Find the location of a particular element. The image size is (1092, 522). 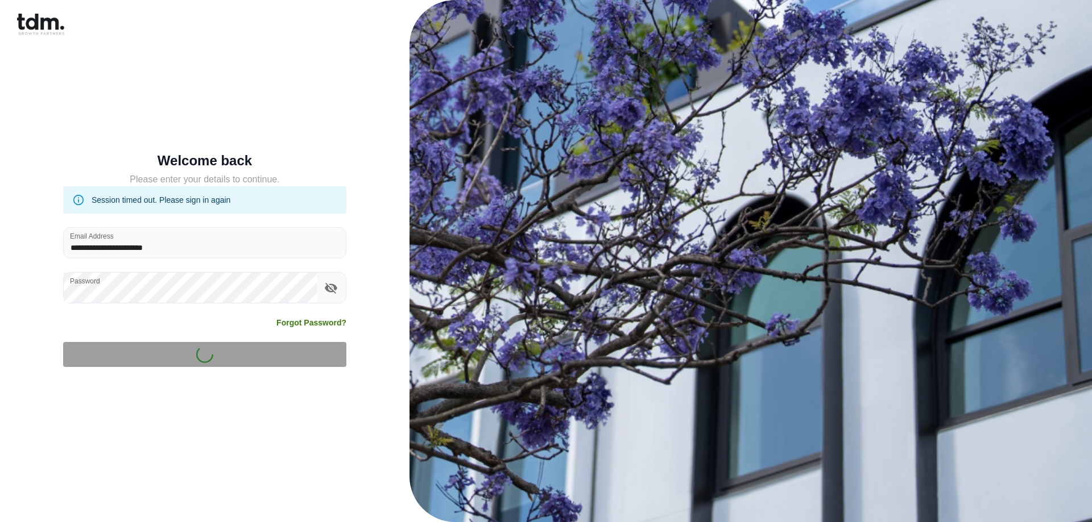

button: toggle password visibility is located at coordinates (331, 288).